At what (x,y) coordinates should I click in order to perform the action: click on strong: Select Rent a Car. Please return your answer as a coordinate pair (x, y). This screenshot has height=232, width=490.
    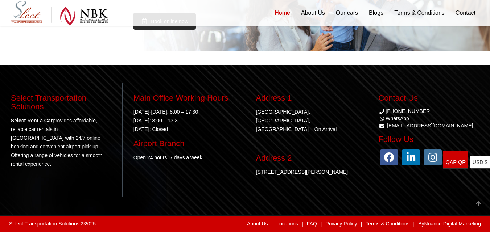
    Looking at the image, I should click on (32, 121).